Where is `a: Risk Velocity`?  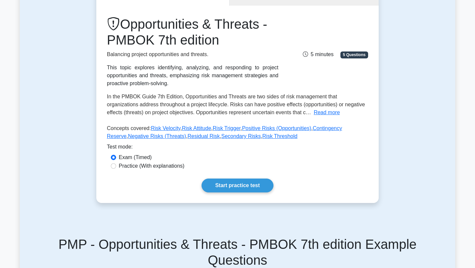
a: Risk Velocity is located at coordinates (166, 128).